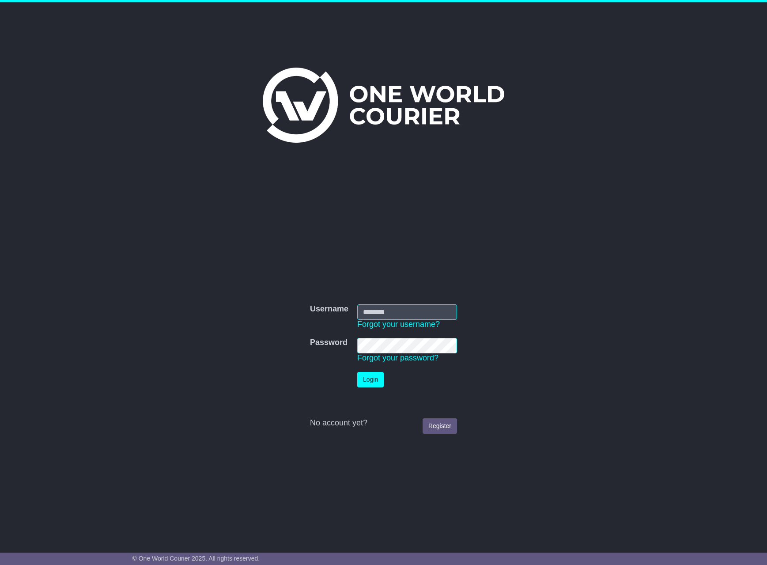 This screenshot has width=767, height=565. I want to click on span: © One World Courier 2025. All rights reserved., so click(196, 558).